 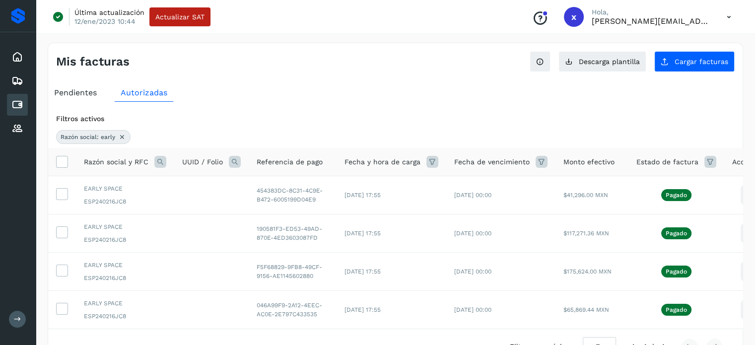 I want to click on button: Descarga plantilla, so click(x=602, y=62).